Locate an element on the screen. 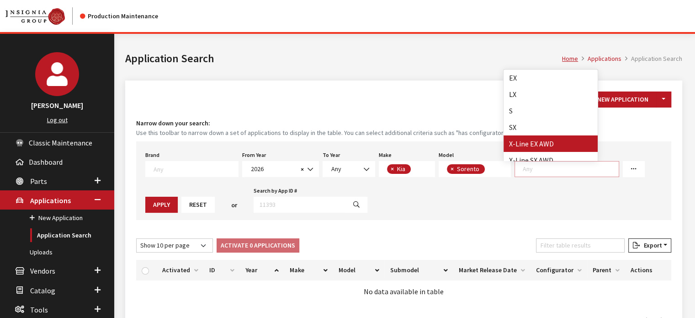  th: Make: activate to sort column ascending is located at coordinates (308, 270).